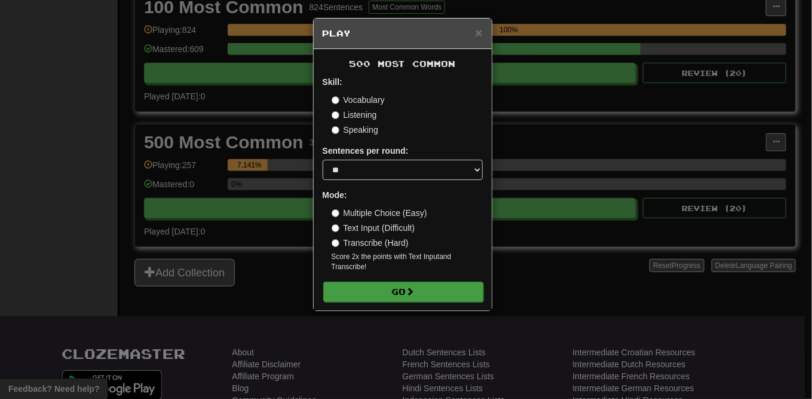  What do you see at coordinates (335, 195) in the screenshot?
I see `strong: Mode:` at bounding box center [335, 195].